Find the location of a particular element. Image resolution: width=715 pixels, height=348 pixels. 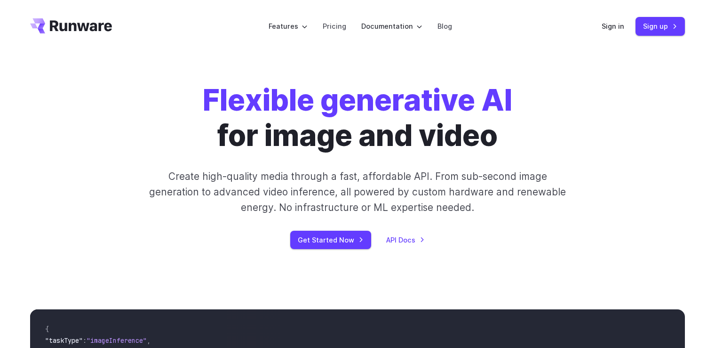

span: "taskType" is located at coordinates (64, 340).